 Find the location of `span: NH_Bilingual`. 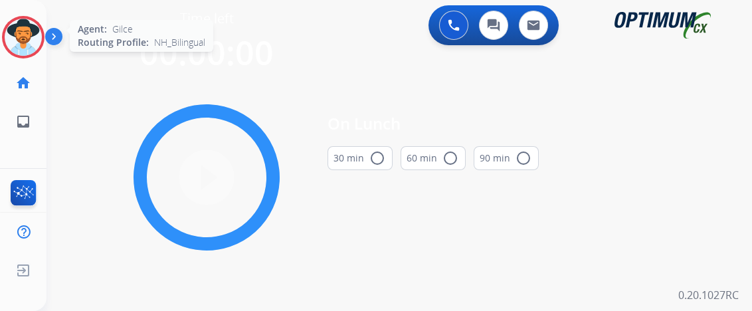

span: NH_Bilingual is located at coordinates (179, 43).